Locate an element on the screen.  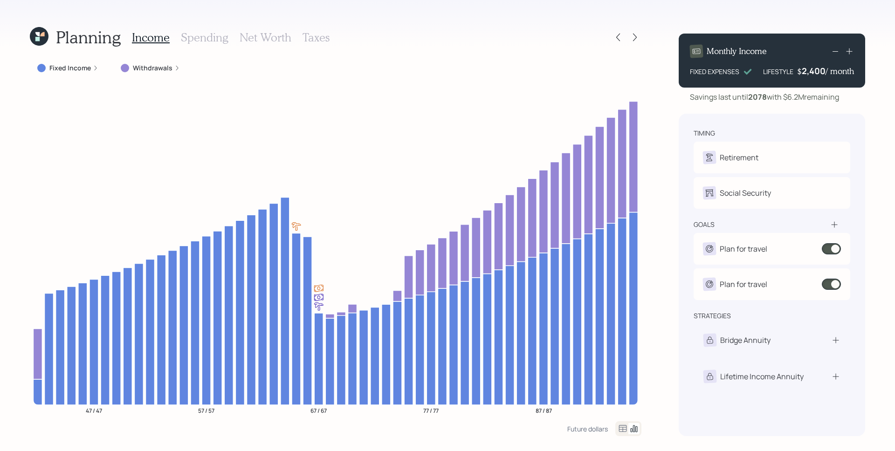
h3: Net Worth is located at coordinates (265, 37).